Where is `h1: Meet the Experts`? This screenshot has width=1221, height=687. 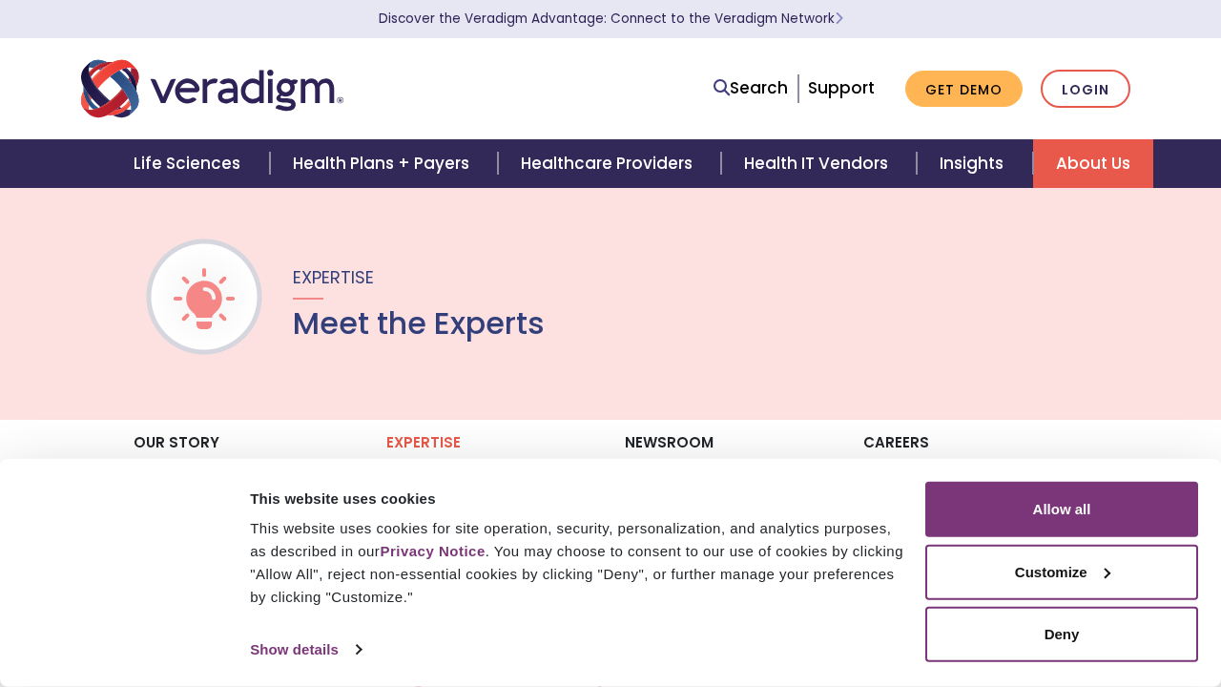 h1: Meet the Experts is located at coordinates (419, 323).